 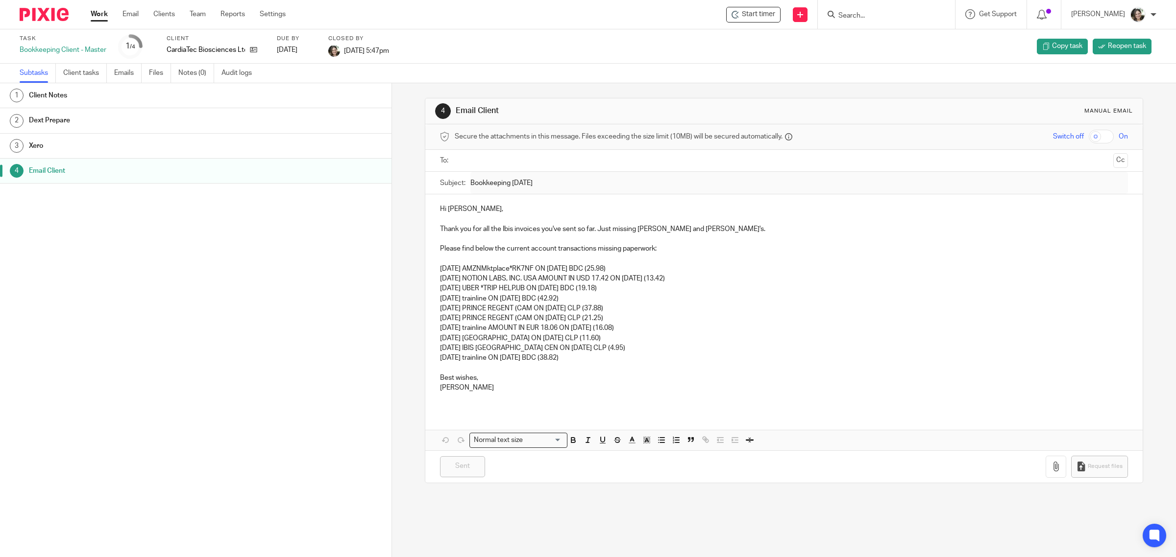 I want to click on p: Best wishes,, so click(x=784, y=378).